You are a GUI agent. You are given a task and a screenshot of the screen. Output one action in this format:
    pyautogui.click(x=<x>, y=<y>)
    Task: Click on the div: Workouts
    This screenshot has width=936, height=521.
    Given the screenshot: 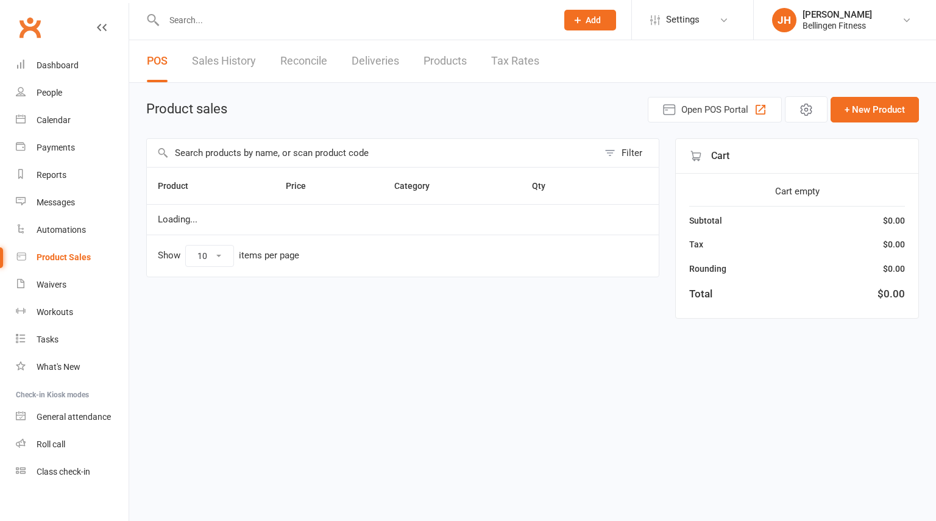 What is the action you would take?
    pyautogui.click(x=55, y=312)
    